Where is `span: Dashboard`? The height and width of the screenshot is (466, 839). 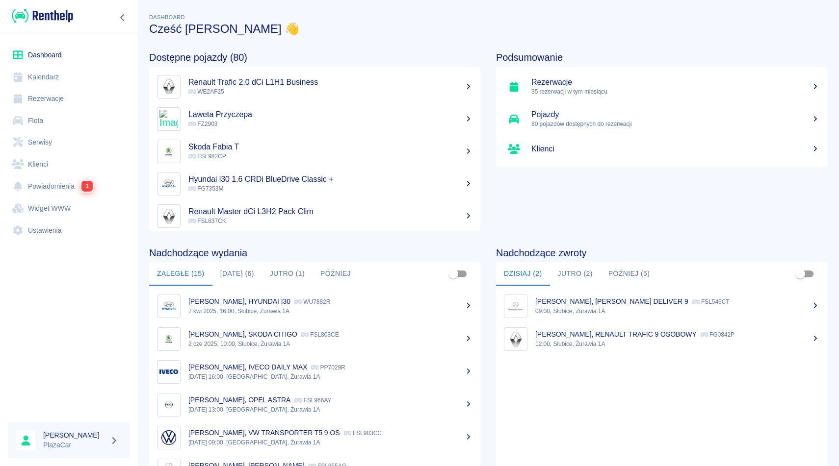 span: Dashboard is located at coordinates (167, 17).